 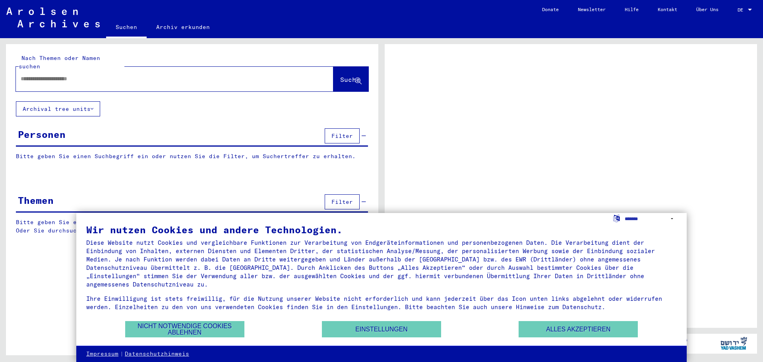 What do you see at coordinates (650, 218) in the screenshot?
I see `select: Sprache auswählen` at bounding box center [650, 218].